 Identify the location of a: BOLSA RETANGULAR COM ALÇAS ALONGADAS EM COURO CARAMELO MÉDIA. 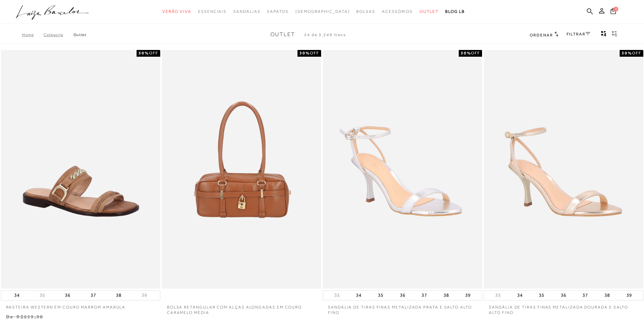
(241, 308).